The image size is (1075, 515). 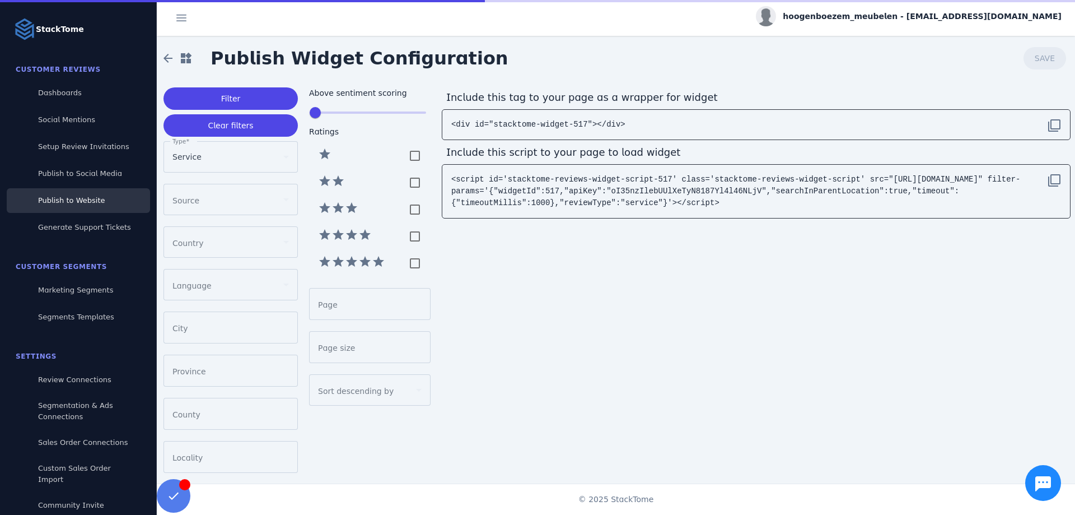 What do you see at coordinates (180, 328) in the screenshot?
I see `mat-label: City` at bounding box center [180, 328].